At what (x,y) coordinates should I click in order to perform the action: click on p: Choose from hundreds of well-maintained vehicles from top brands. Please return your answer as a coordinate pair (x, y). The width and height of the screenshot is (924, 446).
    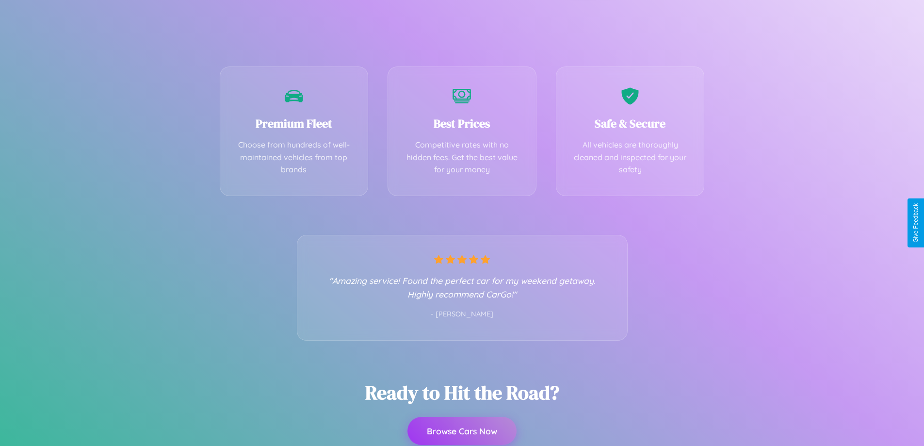
    Looking at the image, I should click on (294, 157).